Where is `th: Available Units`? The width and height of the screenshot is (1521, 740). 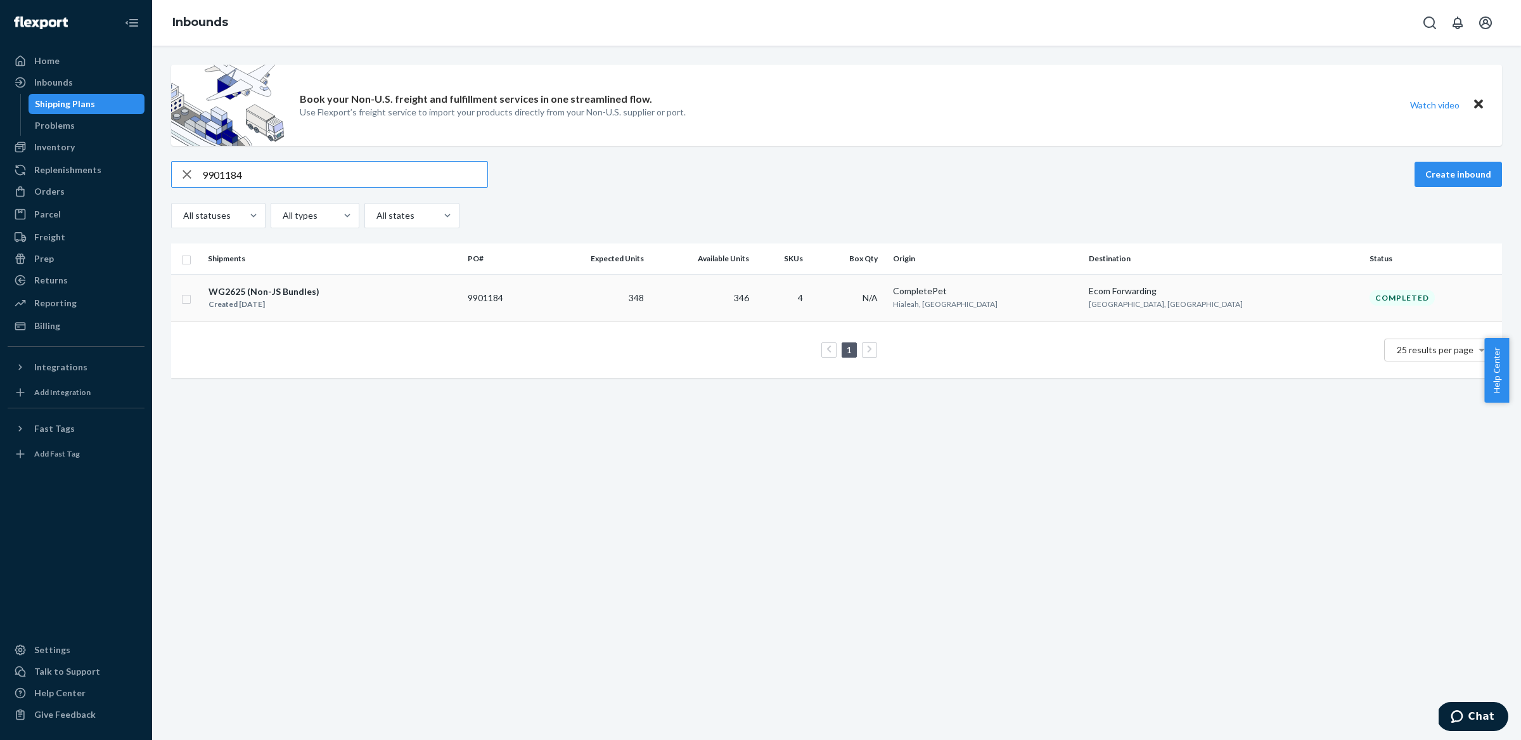
th: Available Units is located at coordinates (702, 259).